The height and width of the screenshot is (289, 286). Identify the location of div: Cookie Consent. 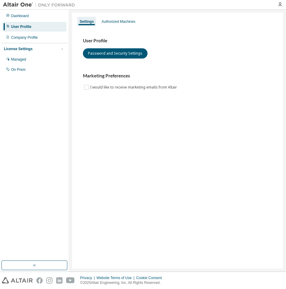
(150, 278).